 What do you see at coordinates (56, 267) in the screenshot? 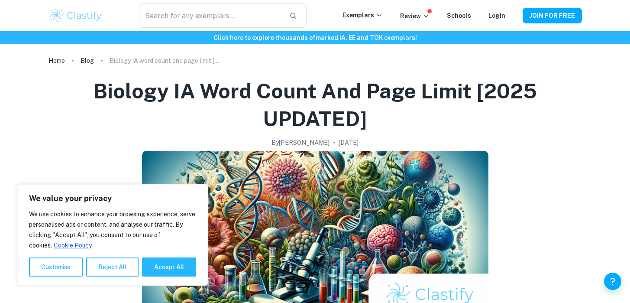
I see `button: Customise` at bounding box center [56, 267].